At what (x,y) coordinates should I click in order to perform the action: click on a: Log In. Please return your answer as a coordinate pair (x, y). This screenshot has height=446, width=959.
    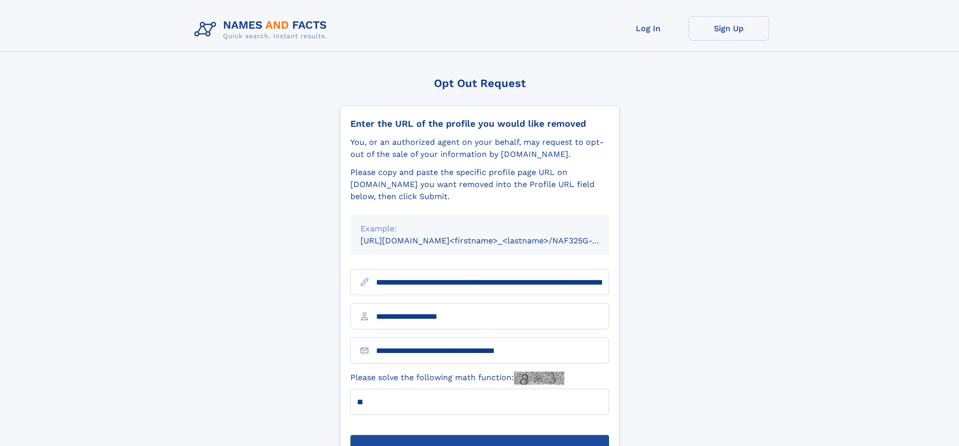
    Looking at the image, I should click on (648, 28).